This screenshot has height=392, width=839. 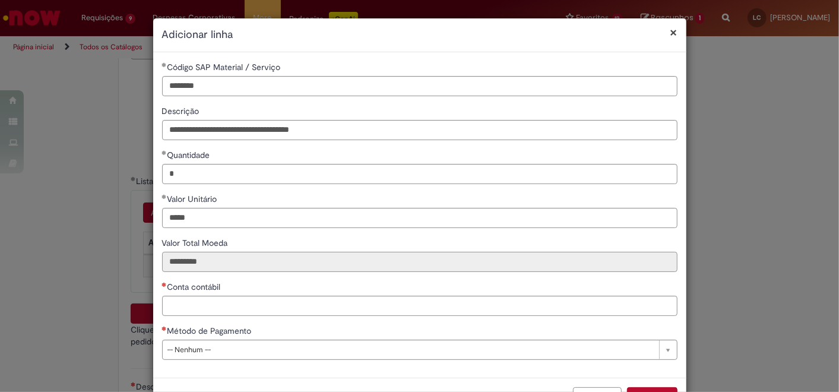 What do you see at coordinates (196, 243) in the screenshot?
I see `span: Somente leitura - Valor Total Moeda` at bounding box center [196, 243].